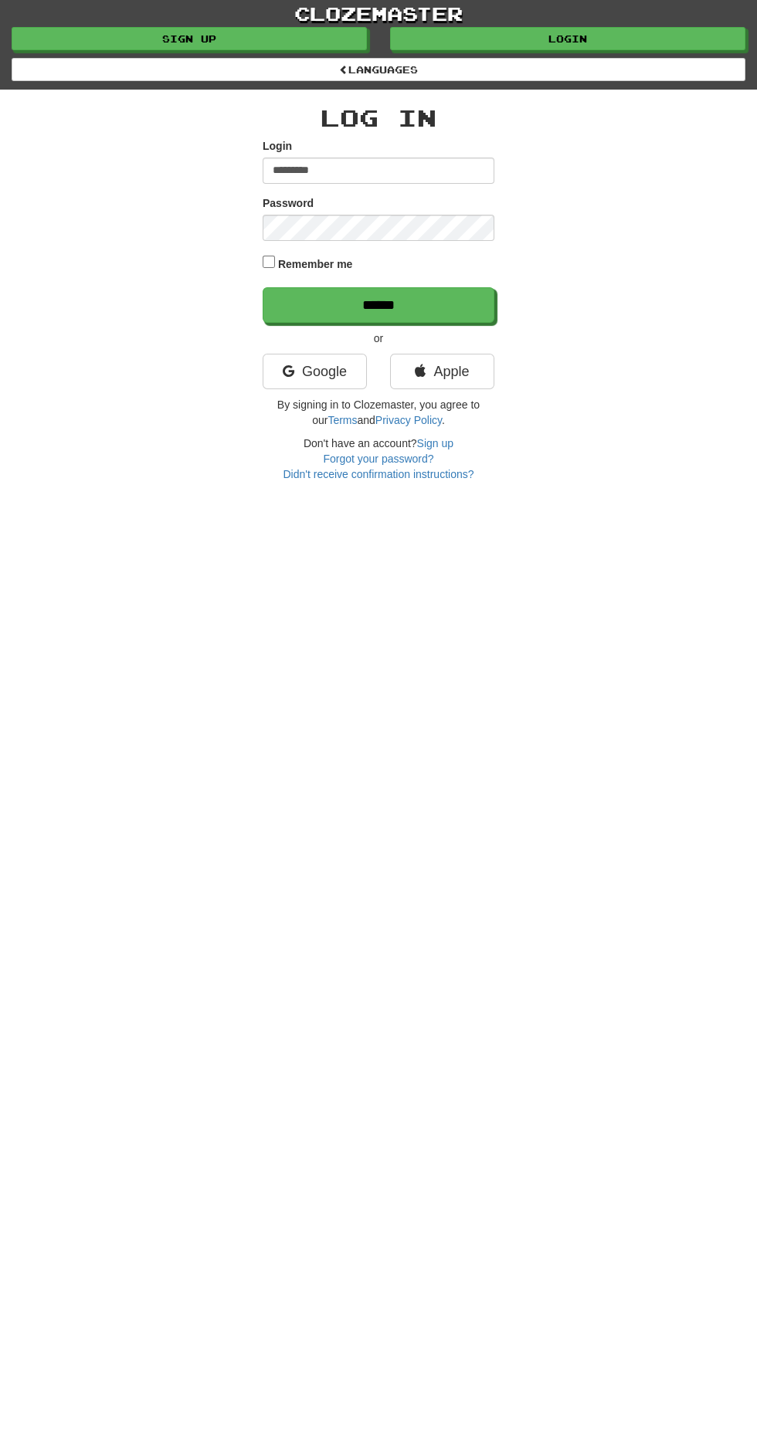 The width and height of the screenshot is (757, 1431). I want to click on div: Don't have an account?, so click(378, 459).